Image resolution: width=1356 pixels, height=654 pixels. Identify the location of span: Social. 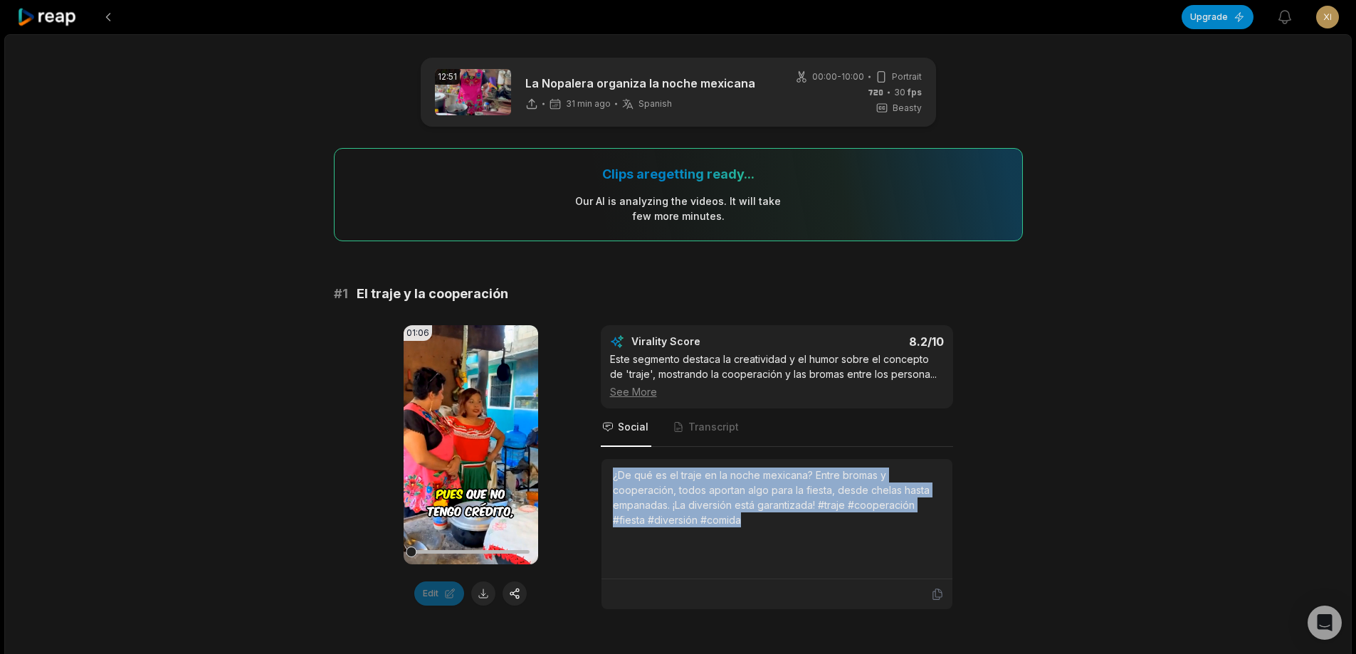
(633, 427).